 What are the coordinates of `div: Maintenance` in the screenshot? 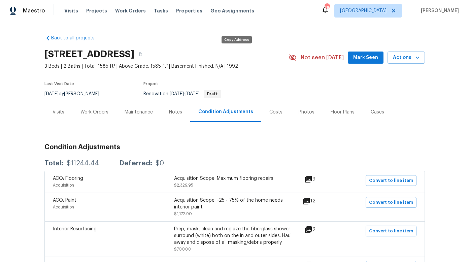 It's located at (139, 112).